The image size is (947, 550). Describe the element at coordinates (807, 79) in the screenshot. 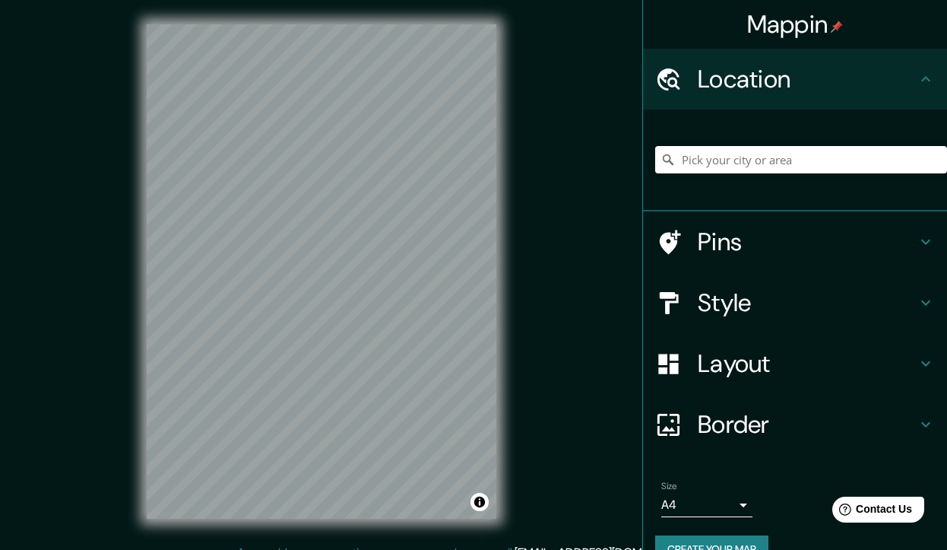

I see `h4: Location` at that location.